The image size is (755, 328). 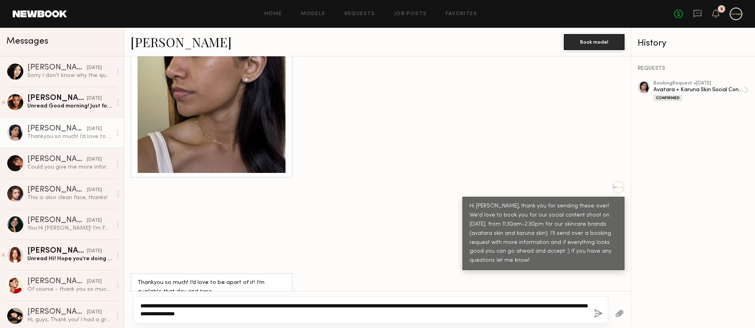 What do you see at coordinates (69, 289) in the screenshot?
I see `div: Of course - thank you so much for having me it was a pleasure ! X` at bounding box center [69, 289].